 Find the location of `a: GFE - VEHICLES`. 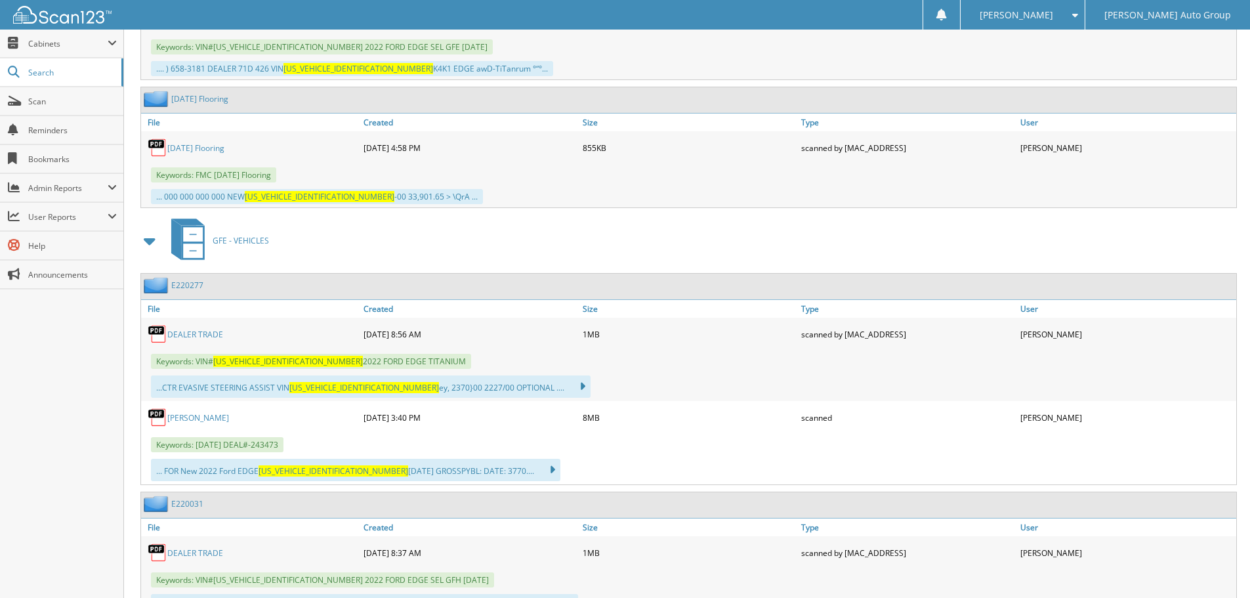

a: GFE - VEHICLES is located at coordinates (216, 240).